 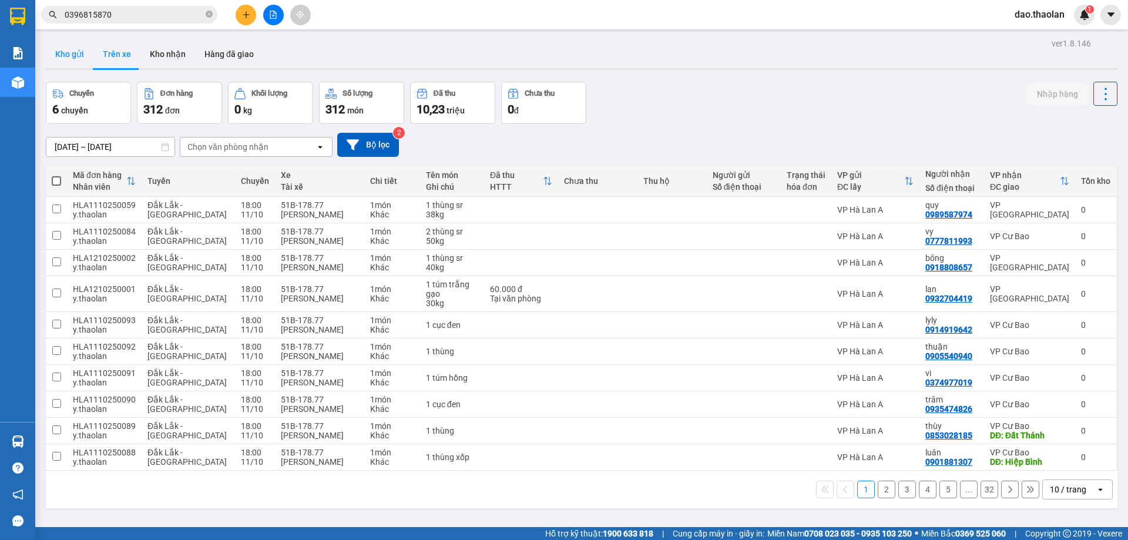 I want to click on div: 40kg, so click(x=452, y=267).